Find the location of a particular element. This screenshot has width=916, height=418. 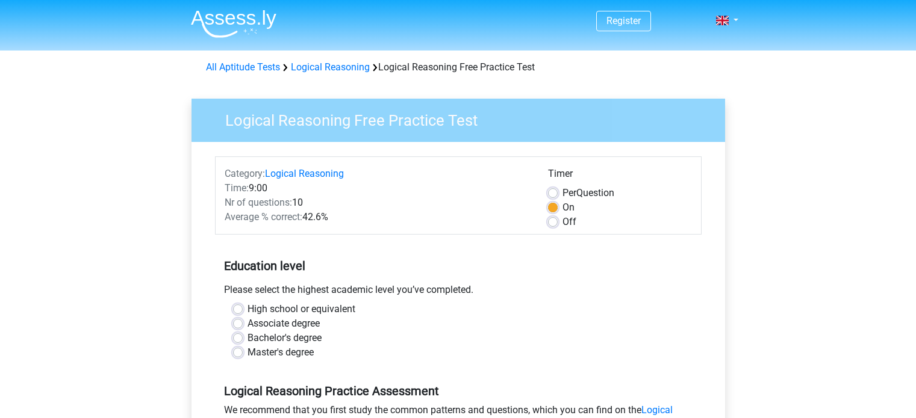

img: Assessly is located at coordinates (234, 23).